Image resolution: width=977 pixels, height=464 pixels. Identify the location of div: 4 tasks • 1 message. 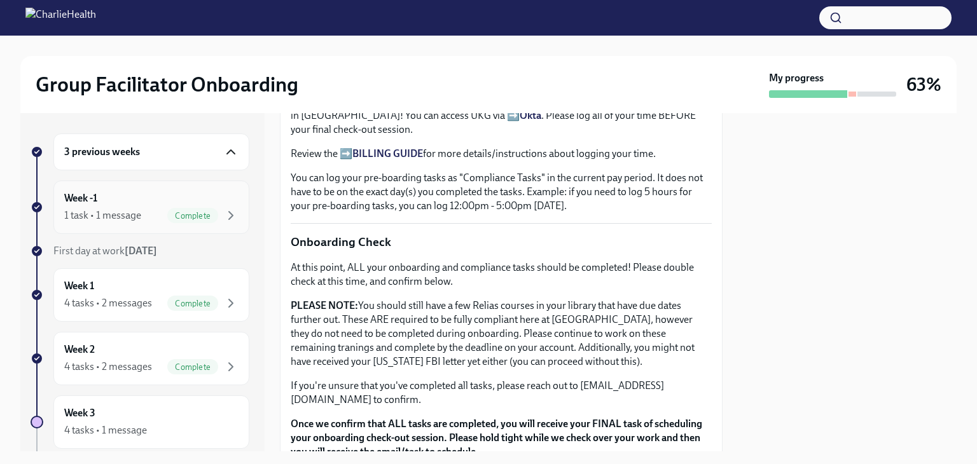
(106, 431).